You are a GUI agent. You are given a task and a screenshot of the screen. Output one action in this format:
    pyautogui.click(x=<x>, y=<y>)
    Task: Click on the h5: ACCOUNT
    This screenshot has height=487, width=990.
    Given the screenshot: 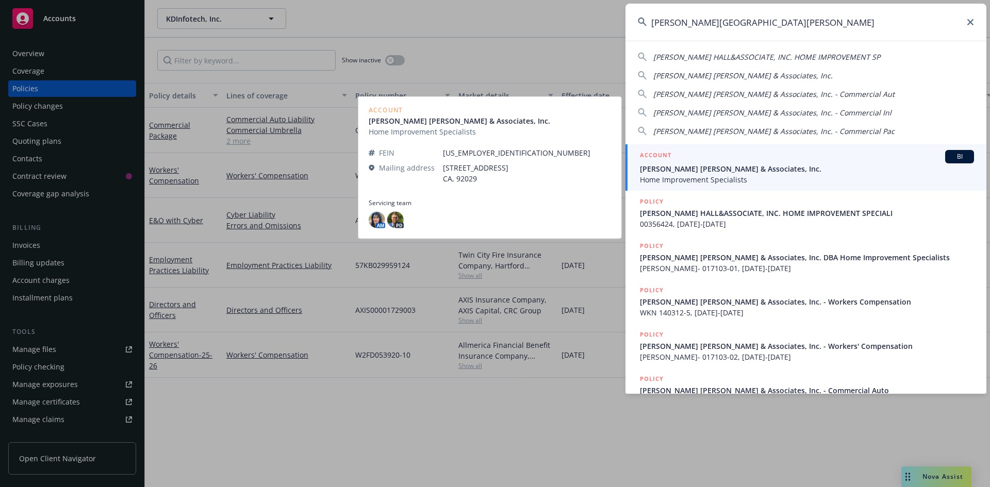 What is the action you would take?
    pyautogui.click(x=656, y=156)
    